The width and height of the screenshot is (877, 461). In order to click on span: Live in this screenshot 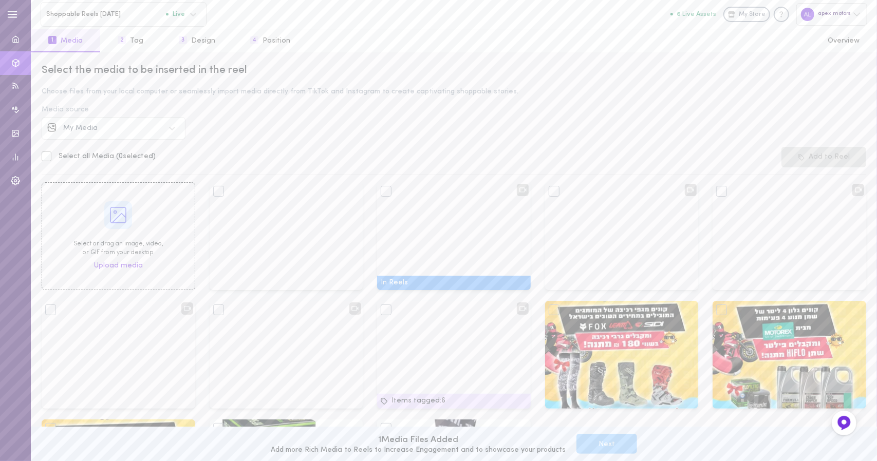, I will do `click(175, 14)`.